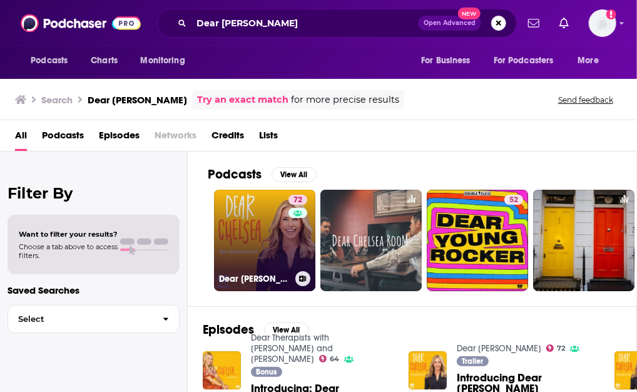 This screenshot has width=637, height=392. I want to click on img: Podchaser - Follow, Share and Rate Podcasts, so click(81, 23).